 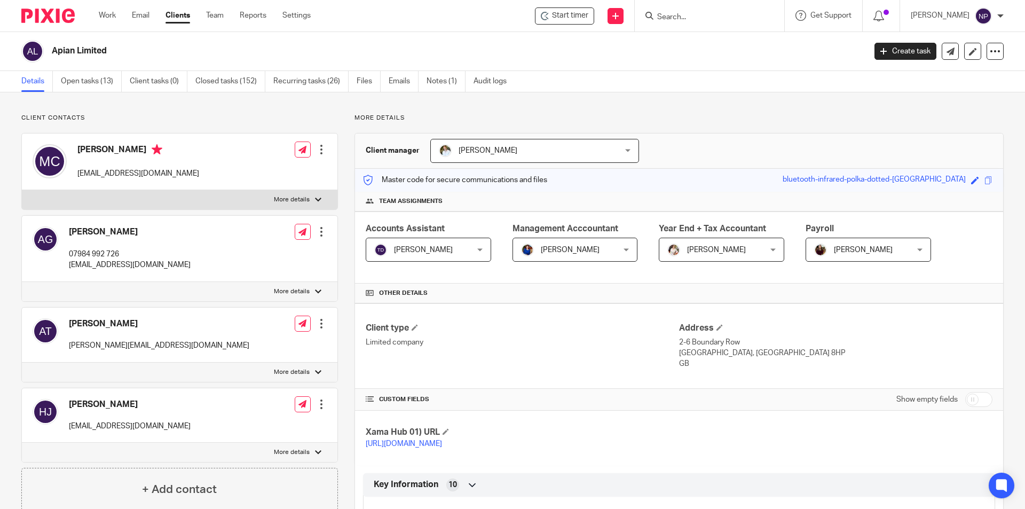 I want to click on p: Client contacts, so click(x=179, y=118).